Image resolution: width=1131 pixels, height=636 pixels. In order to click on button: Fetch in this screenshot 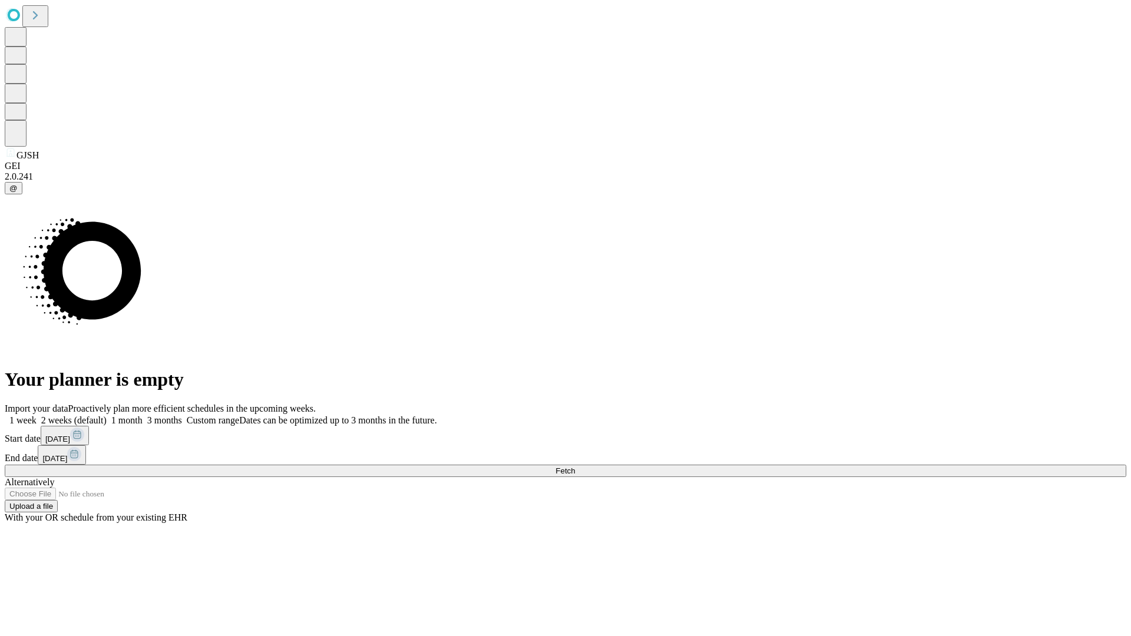, I will do `click(565, 471)`.